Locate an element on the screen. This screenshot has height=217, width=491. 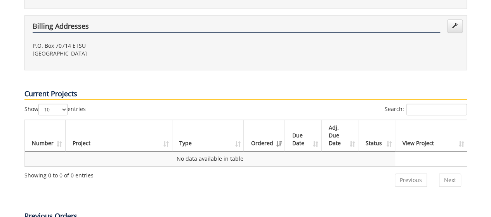
label: Search: is located at coordinates (426, 110).